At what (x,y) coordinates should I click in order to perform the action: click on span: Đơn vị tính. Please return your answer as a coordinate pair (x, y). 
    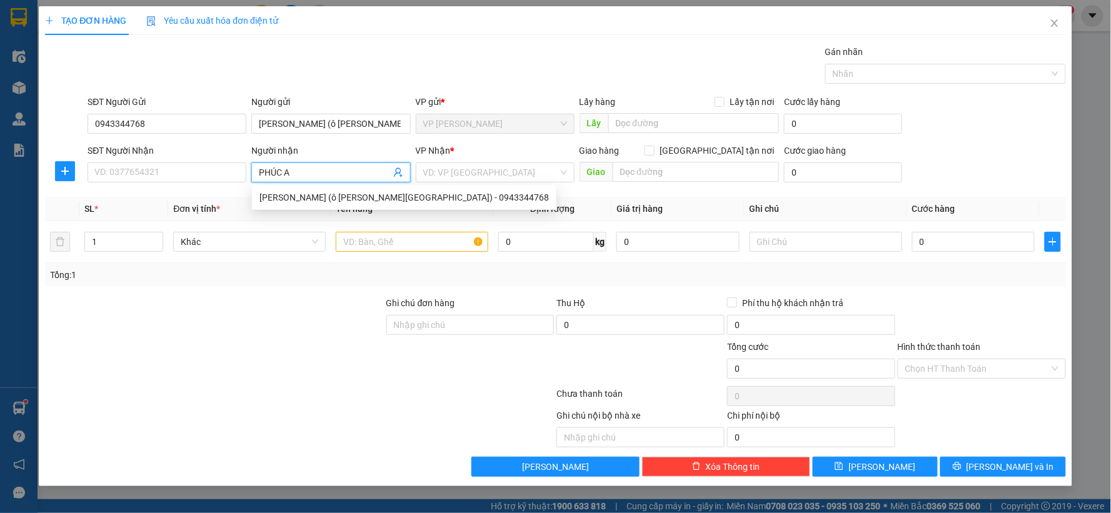
    Looking at the image, I should click on (196, 209).